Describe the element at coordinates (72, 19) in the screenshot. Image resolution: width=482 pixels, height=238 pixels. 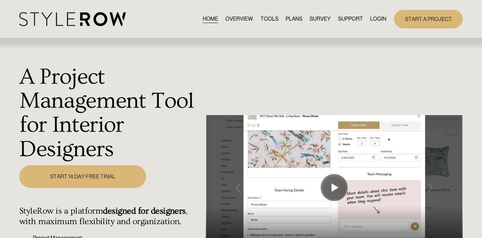
I see `img: StyleRow` at that location.